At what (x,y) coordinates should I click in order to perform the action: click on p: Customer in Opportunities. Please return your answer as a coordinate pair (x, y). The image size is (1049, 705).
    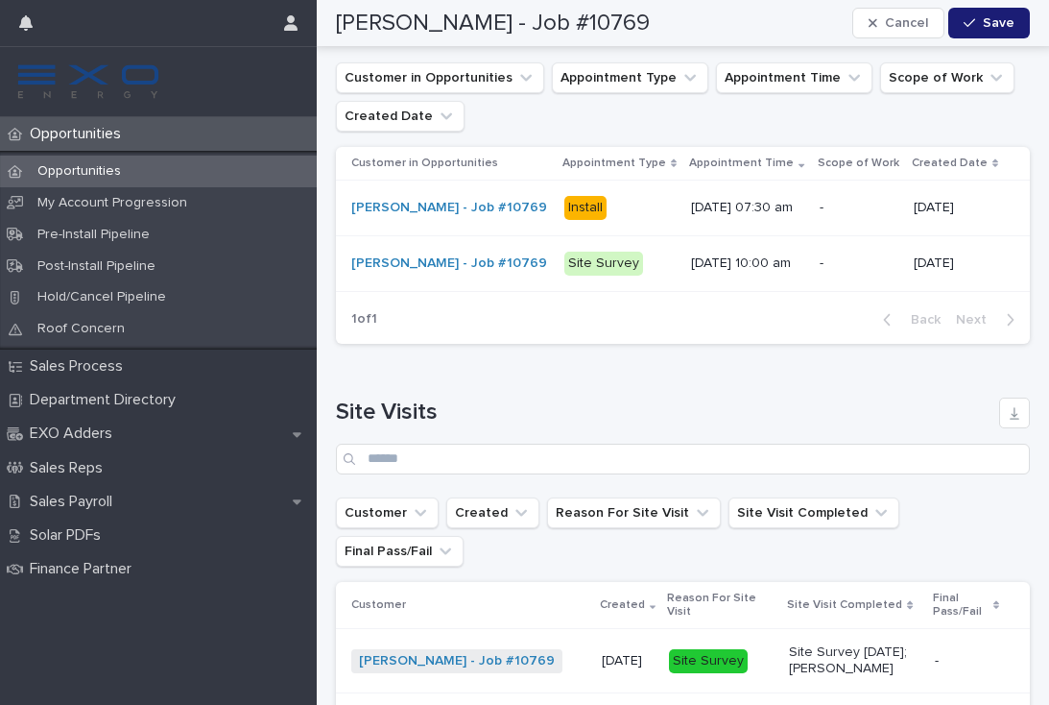
    Looking at the image, I should click on (424, 163).